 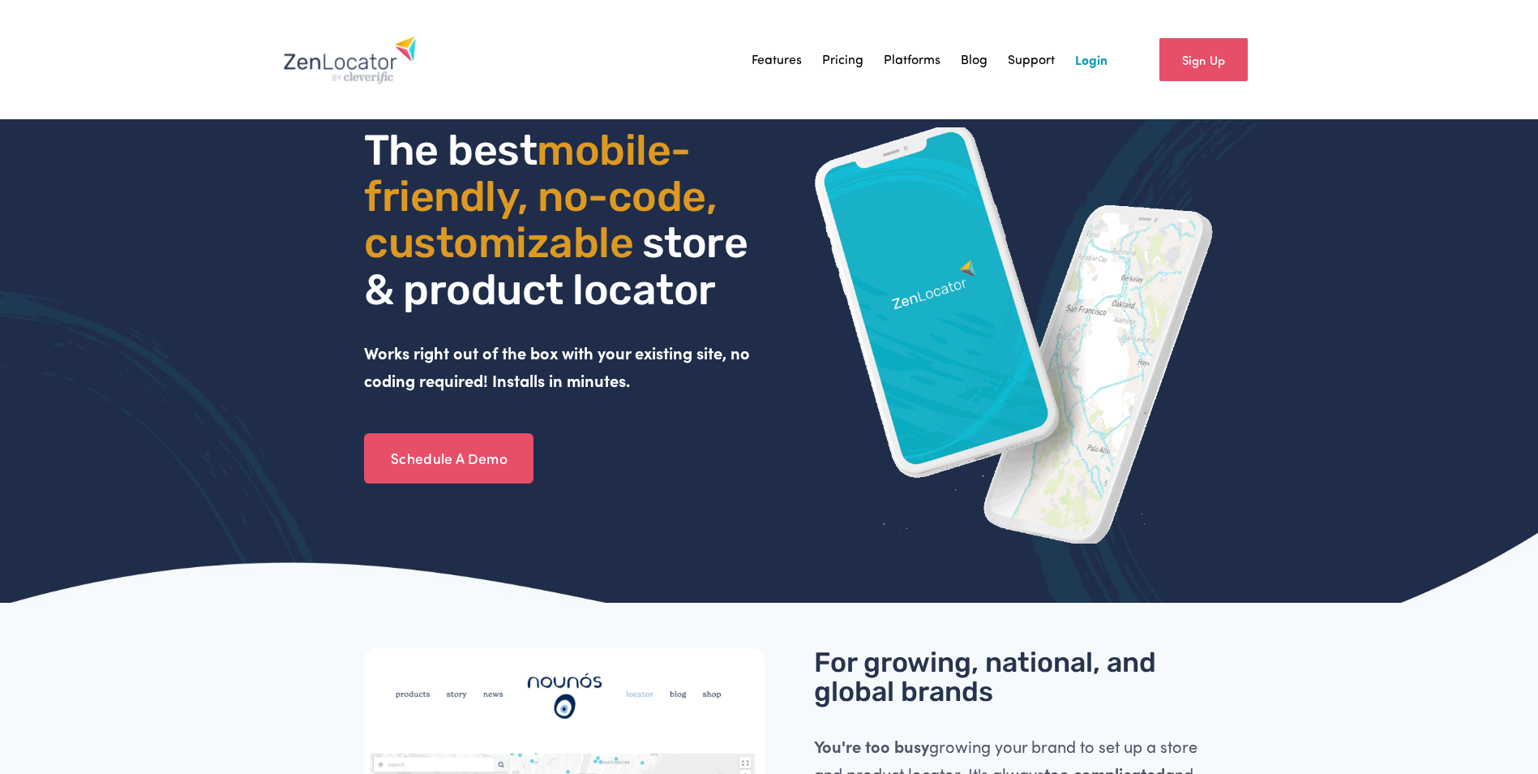 I want to click on a: Zenlocator, so click(x=350, y=60).